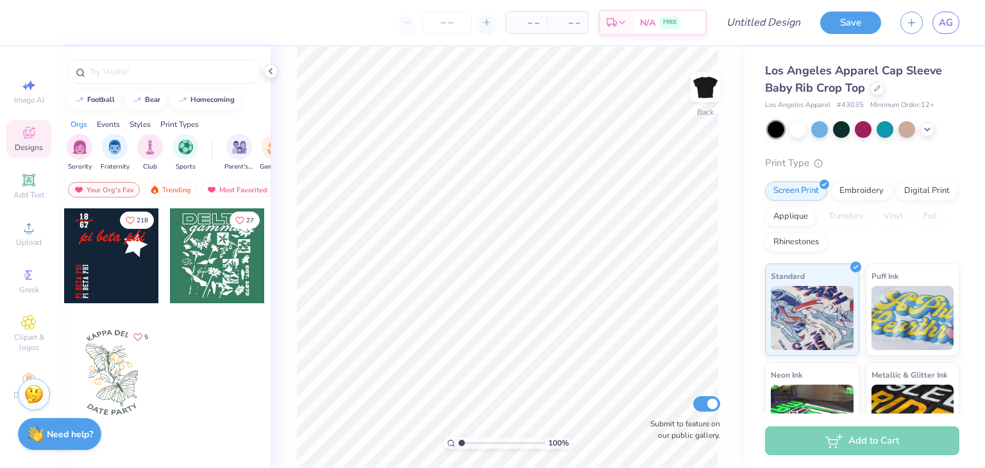 This screenshot has width=985, height=468. Describe the element at coordinates (274, 153) in the screenshot. I see `div: filter for Game Day` at that location.